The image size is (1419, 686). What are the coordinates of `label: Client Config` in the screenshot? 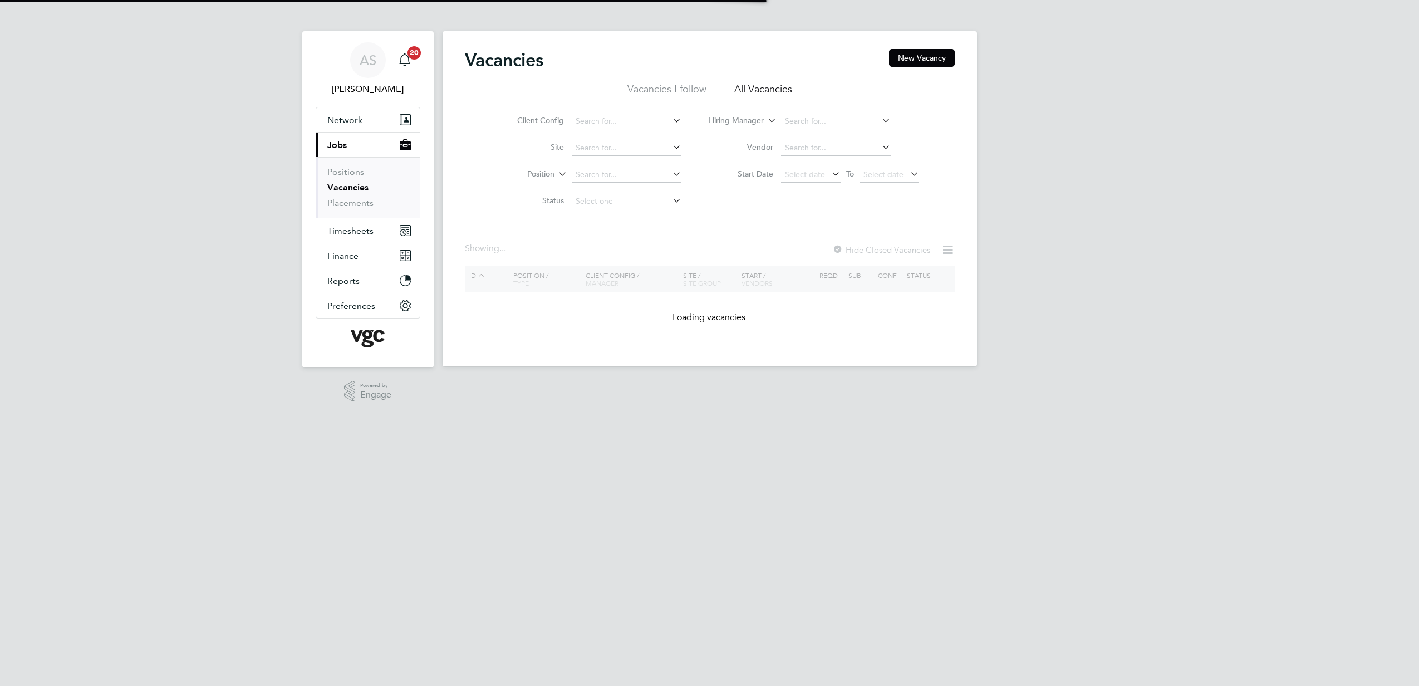 It's located at (532, 120).